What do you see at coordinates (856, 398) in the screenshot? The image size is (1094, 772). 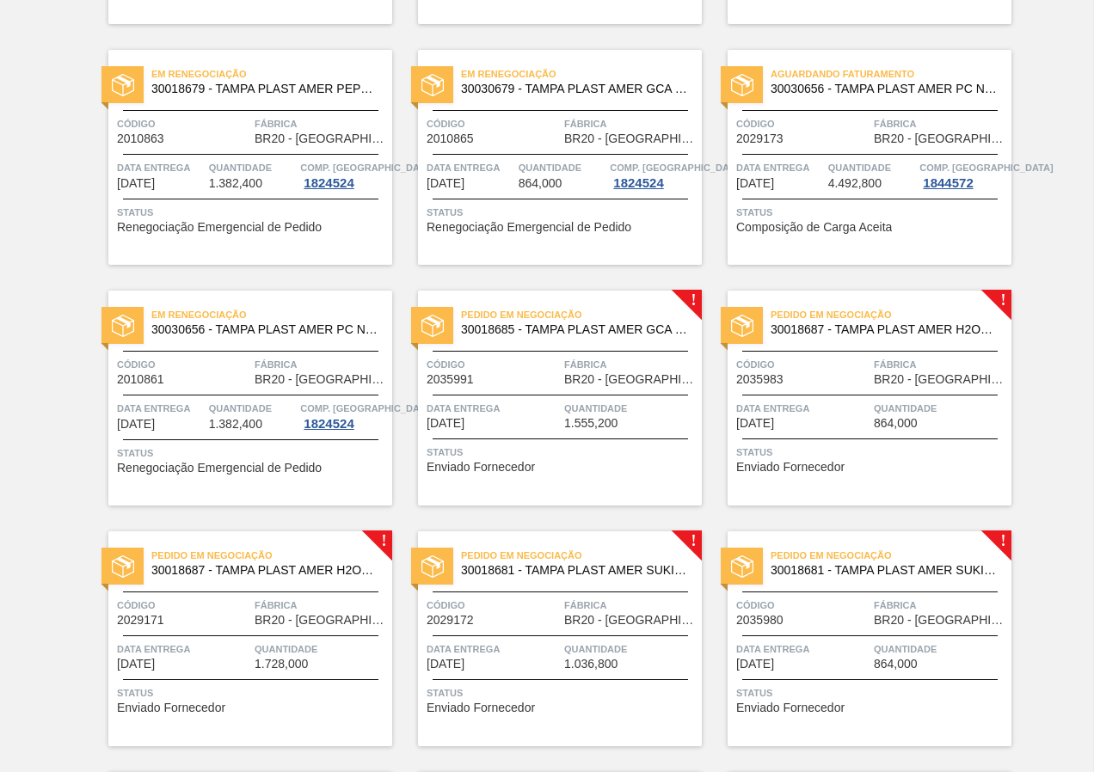 I see `a: !statusPedido em Negociação30018687 - TAMPA PLAST AMER H2OH LIMAO S/LINERCódigo2035983FábricaBR20...` at bounding box center [856, 398].